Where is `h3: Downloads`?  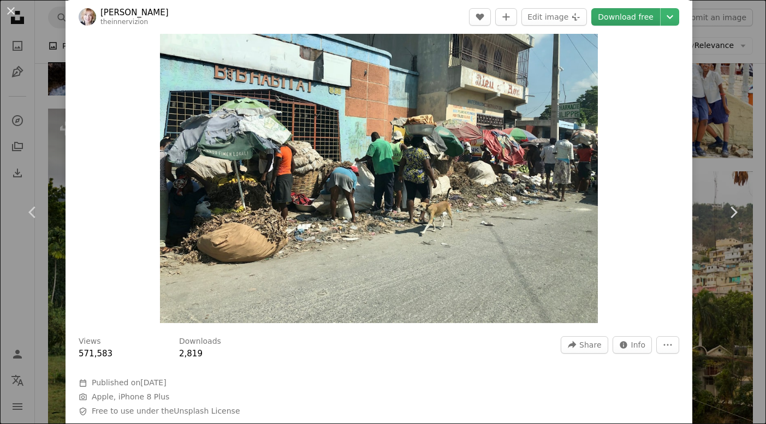
h3: Downloads is located at coordinates (200, 342).